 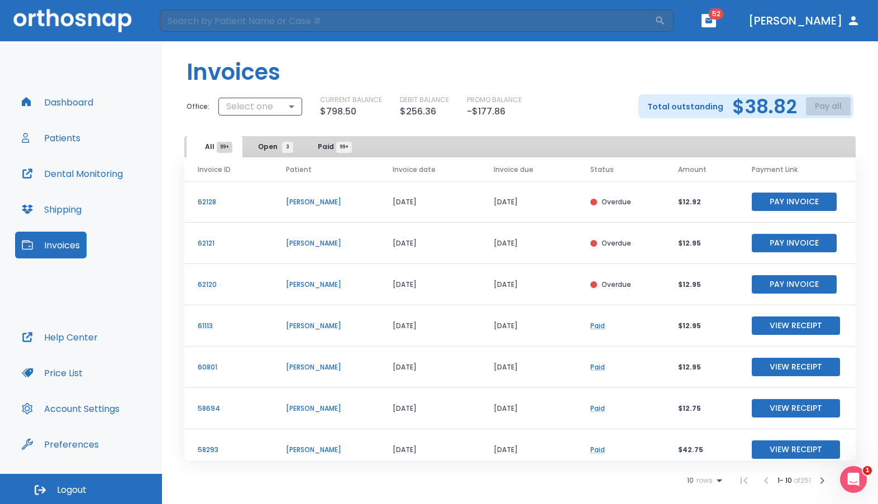 What do you see at coordinates (685, 107) in the screenshot?
I see `p: Total outstanding` at bounding box center [685, 107].